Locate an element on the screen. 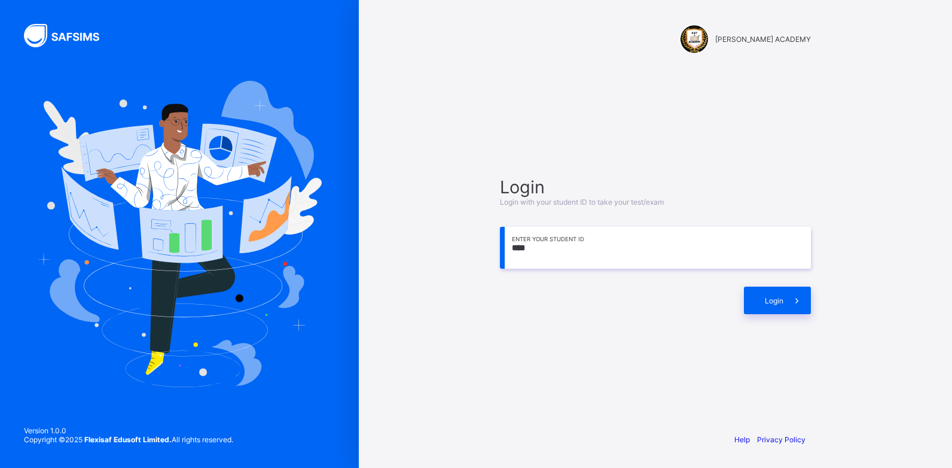  span: Copyright © 2025 All rights reserved. is located at coordinates (129, 439).